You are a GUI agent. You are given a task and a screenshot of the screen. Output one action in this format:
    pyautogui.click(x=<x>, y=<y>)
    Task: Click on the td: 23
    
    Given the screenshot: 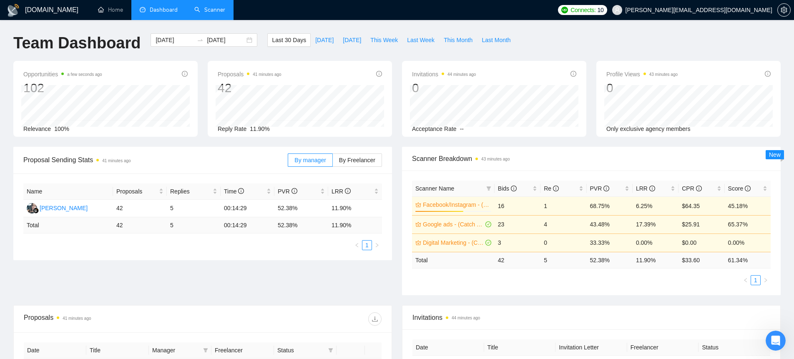 What is the action you would take?
    pyautogui.click(x=518, y=224)
    